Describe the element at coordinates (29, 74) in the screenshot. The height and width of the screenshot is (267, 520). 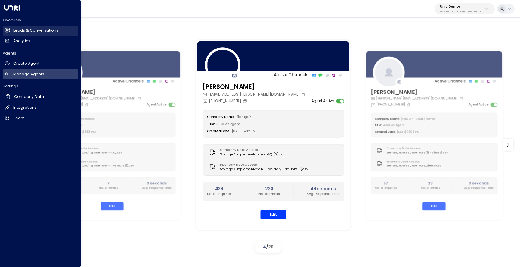
I see `h2: Manage Agents` at that location.